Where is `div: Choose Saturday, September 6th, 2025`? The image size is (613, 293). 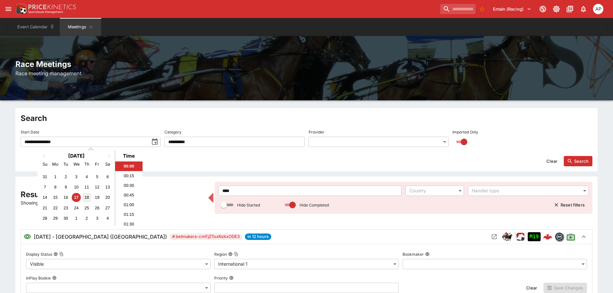
div: Choose Saturday, September 6th, 2025 is located at coordinates (107, 177).